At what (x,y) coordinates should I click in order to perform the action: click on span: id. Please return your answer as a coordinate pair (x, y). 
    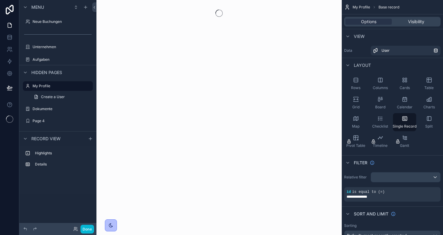
    Looking at the image, I should click on (349, 192).